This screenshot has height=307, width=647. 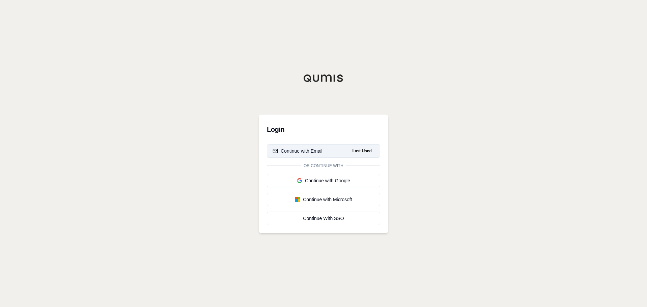 What do you see at coordinates (324, 151) in the screenshot?
I see `button: Continue with EmailLast Used` at bounding box center [324, 151].